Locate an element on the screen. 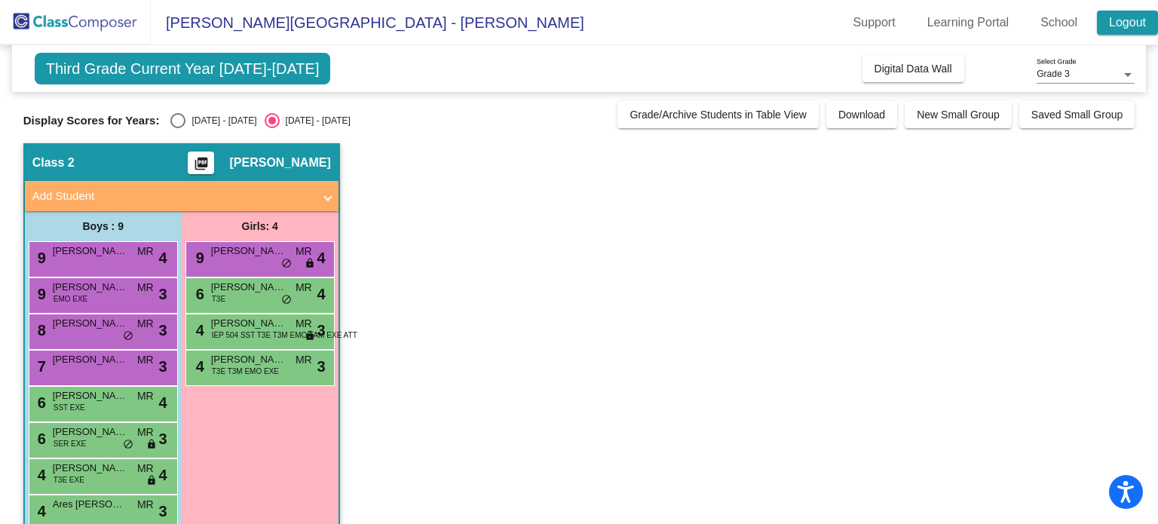 The height and width of the screenshot is (524, 1158). mat-icon: picture_as_pdf is located at coordinates (201, 167).